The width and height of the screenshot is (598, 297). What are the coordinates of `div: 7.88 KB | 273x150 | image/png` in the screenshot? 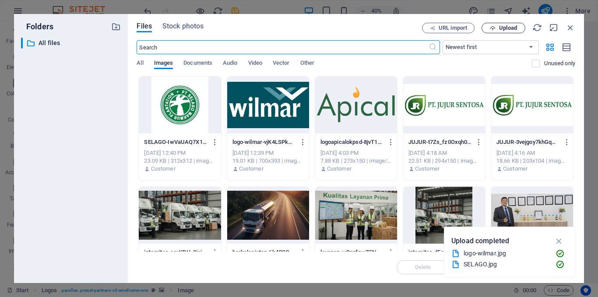 It's located at (356, 161).